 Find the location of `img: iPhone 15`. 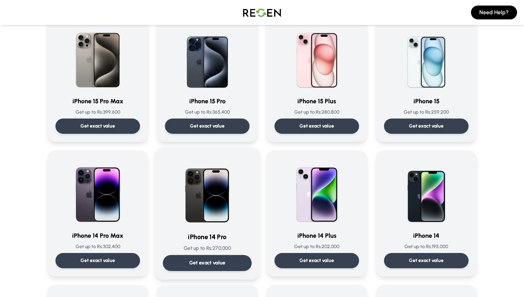

img: iPhone 15 is located at coordinates (427, 58).